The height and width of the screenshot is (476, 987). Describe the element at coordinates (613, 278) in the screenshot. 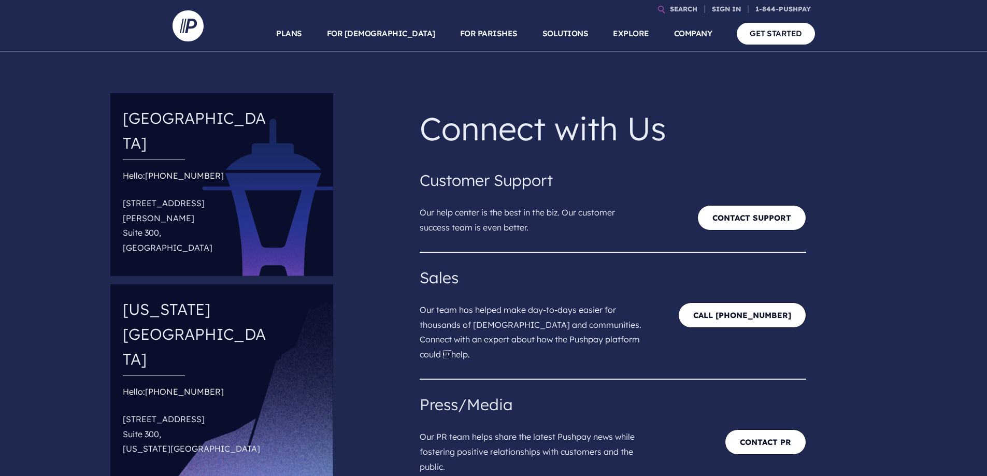

I see `h4: Sales` at that location.